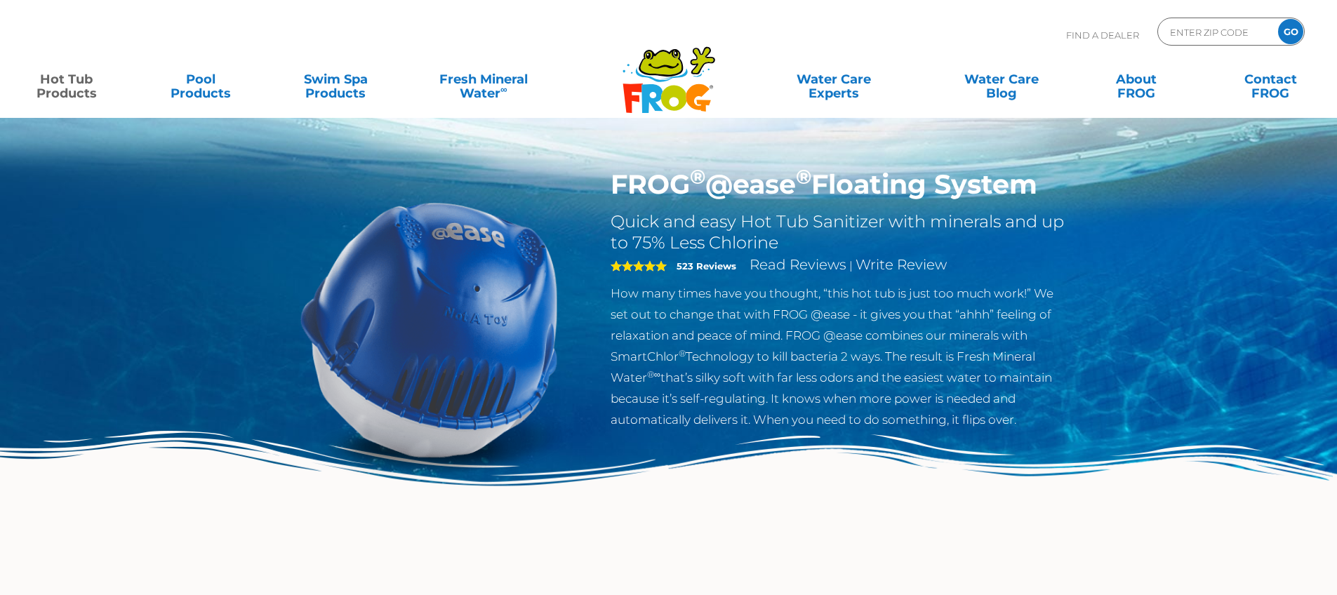 Image resolution: width=1337 pixels, height=595 pixels. I want to click on a: Swim SpaProducts, so click(335, 79).